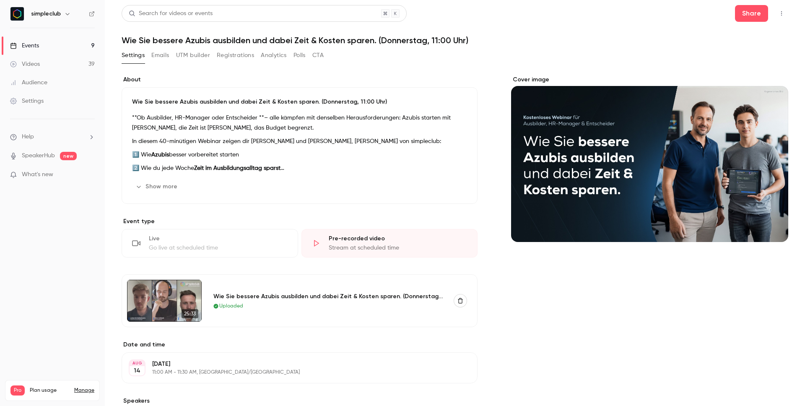  Describe the element at coordinates (398, 248) in the screenshot. I see `div: Stream at scheduled time` at that location.